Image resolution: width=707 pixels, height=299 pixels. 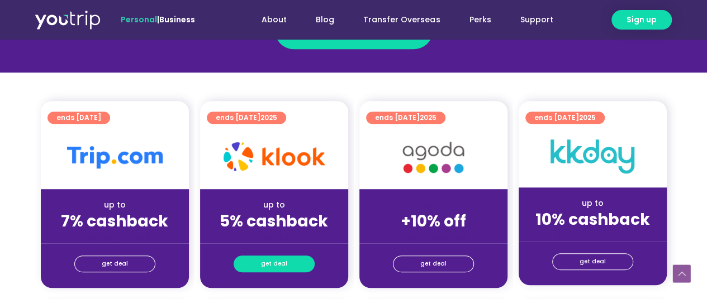 What do you see at coordinates (396, 20) in the screenshot?
I see `nav: Menu` at bounding box center [396, 20].